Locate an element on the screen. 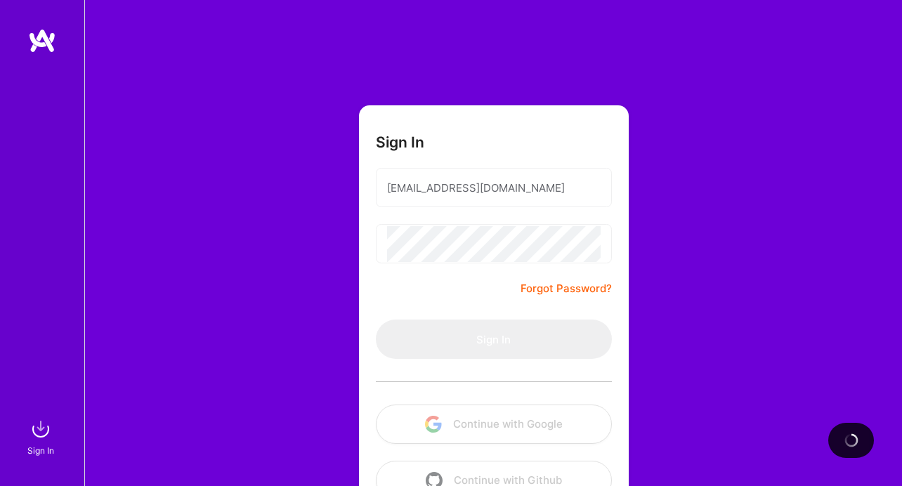 Image resolution: width=902 pixels, height=486 pixels. button: Continue with Google is located at coordinates (494, 424).